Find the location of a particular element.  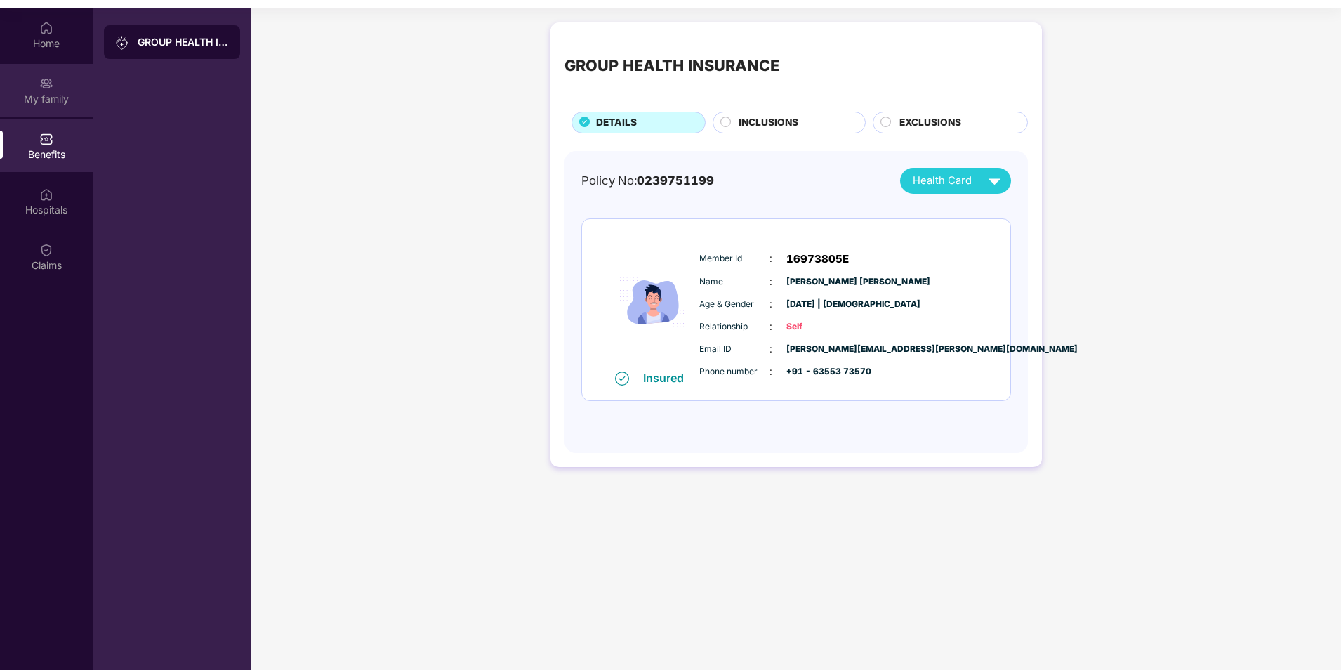

span: Age & Gender is located at coordinates (735, 304).